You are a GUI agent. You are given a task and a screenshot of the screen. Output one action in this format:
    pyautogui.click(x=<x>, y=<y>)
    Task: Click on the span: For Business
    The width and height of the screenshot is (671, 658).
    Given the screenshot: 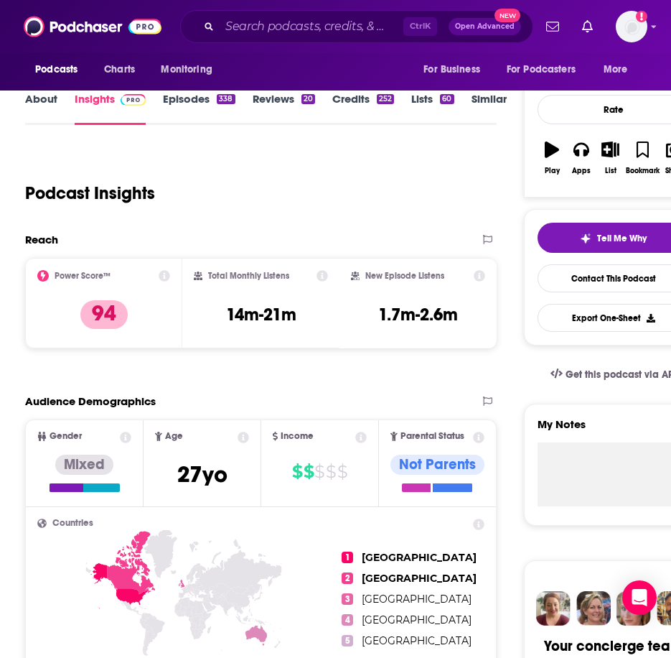 What is the action you would take?
    pyautogui.click(x=452, y=70)
    